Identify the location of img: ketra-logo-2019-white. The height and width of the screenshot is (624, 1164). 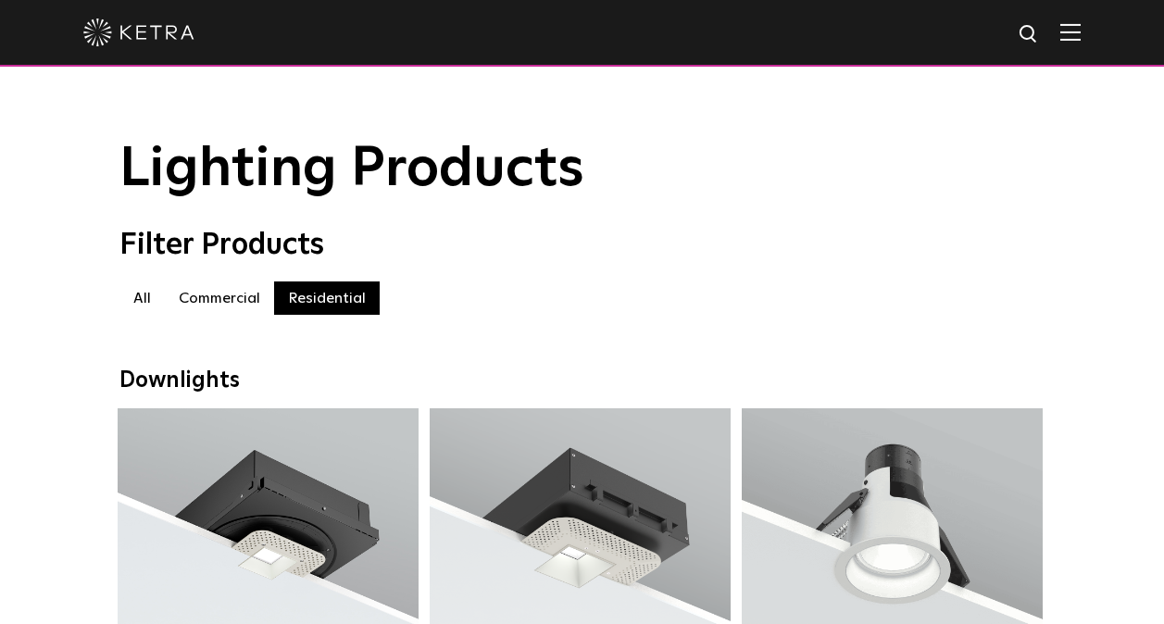
(139, 32).